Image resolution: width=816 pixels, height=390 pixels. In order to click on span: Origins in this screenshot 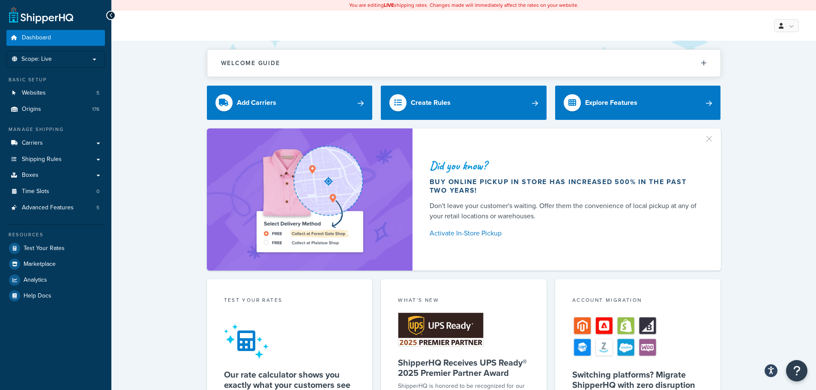, I will do `click(31, 109)`.